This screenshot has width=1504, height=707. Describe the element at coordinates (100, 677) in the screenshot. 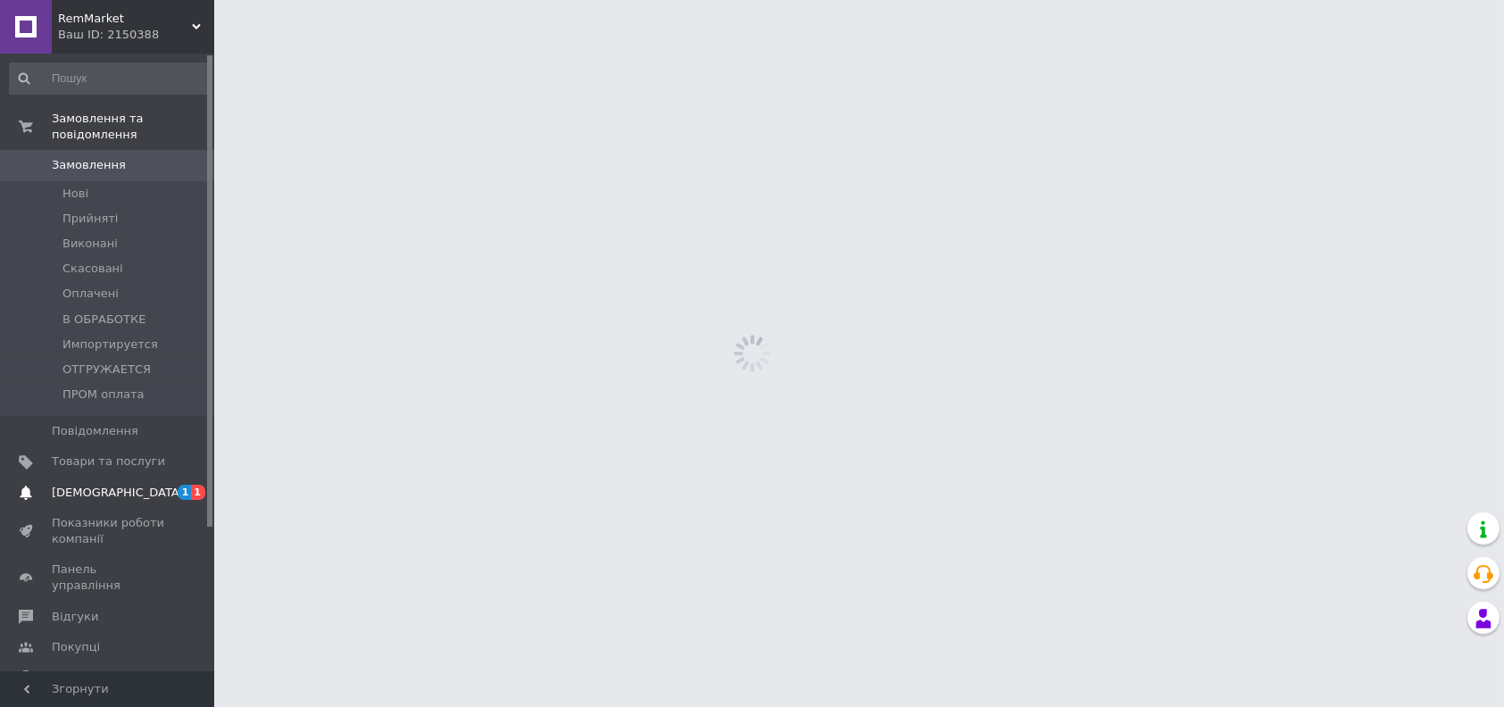

I see `span: Каталог ProSale` at that location.